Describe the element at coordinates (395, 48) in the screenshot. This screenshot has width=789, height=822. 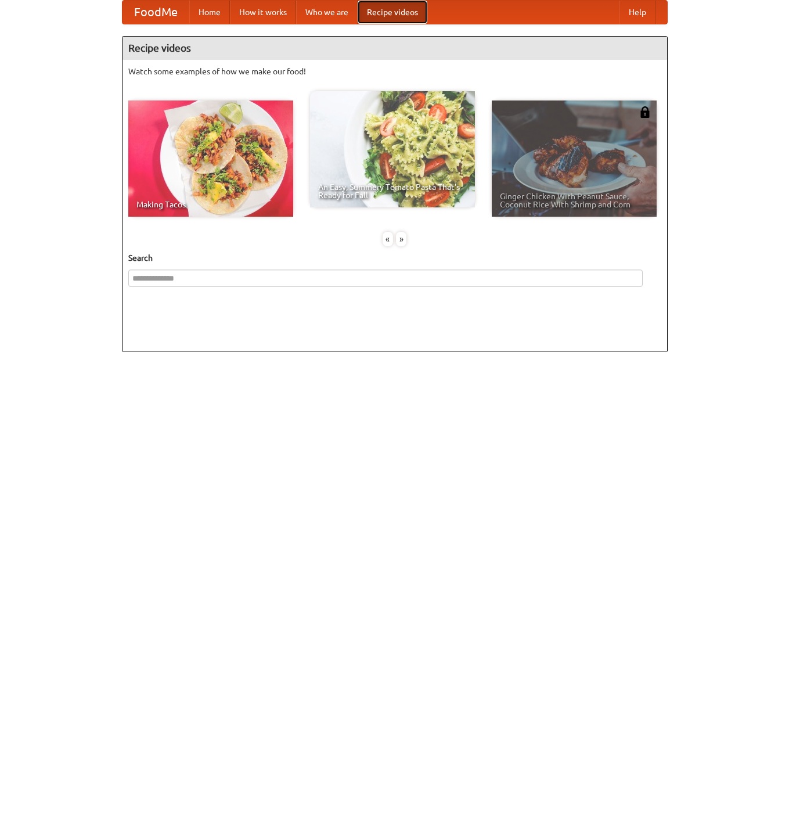
I see `h4: Recipe videos` at that location.